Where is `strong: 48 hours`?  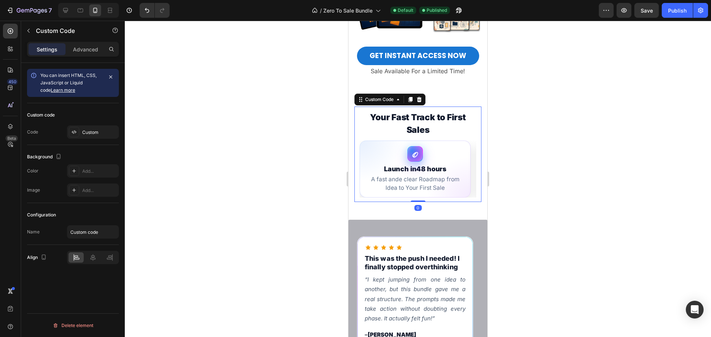
strong: 48 hours is located at coordinates (83, 148).